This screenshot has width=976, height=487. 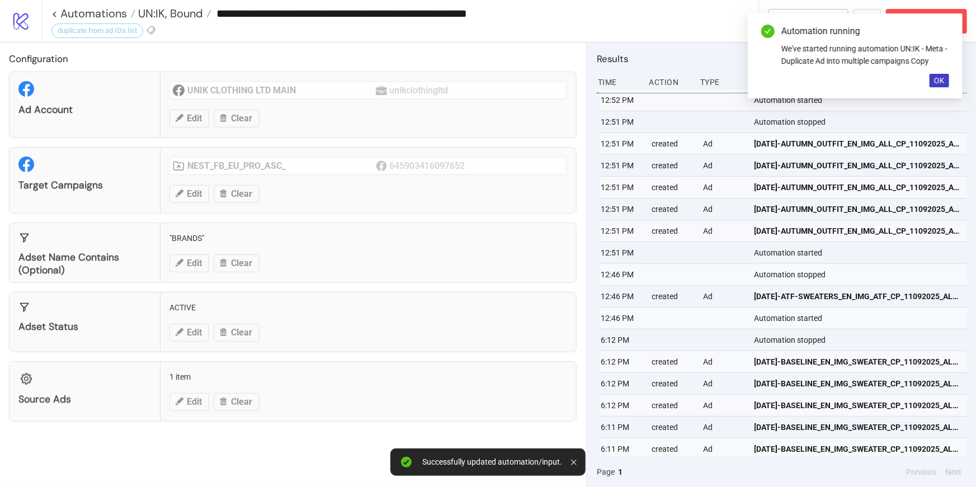 What do you see at coordinates (97, 31) in the screenshot?
I see `div: duplicate from ad IDs list` at bounding box center [97, 31].